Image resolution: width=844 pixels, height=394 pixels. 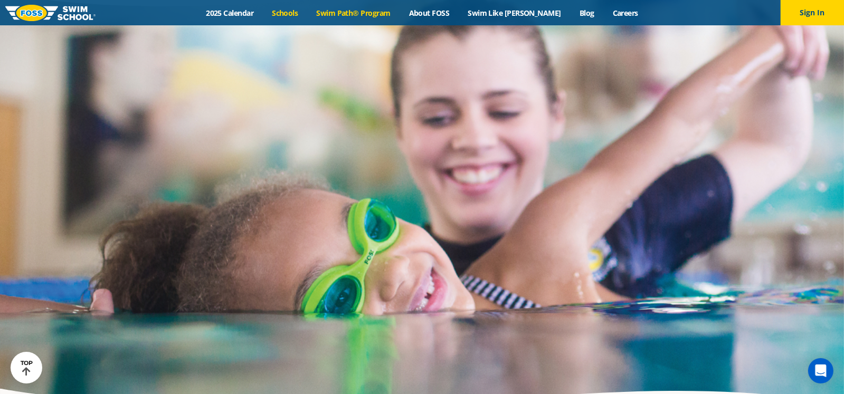 I want to click on a: Schools, so click(x=285, y=13).